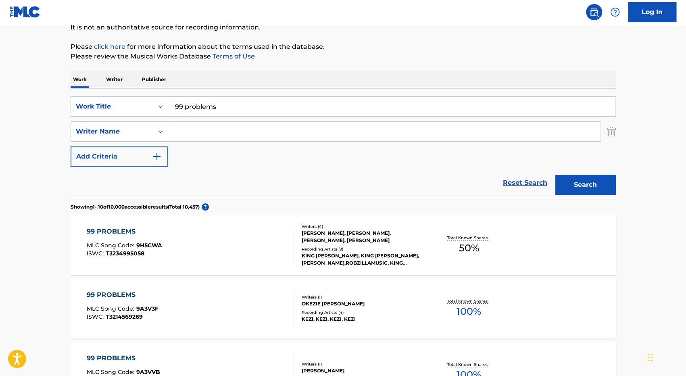 The height and width of the screenshot is (376, 686). I want to click on div: Recording Artists ( 4 ), so click(362, 312).